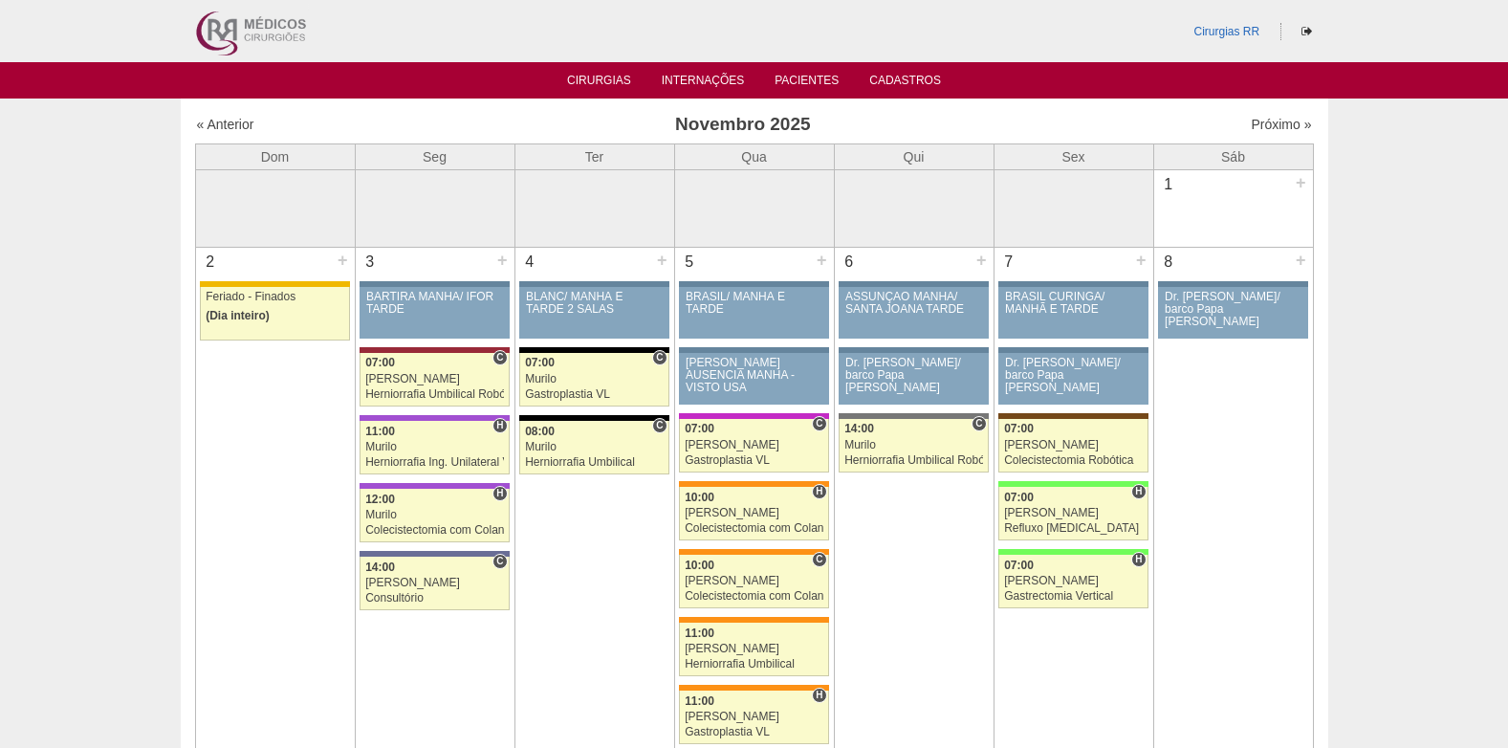 The image size is (1508, 748). What do you see at coordinates (849, 262) in the screenshot?
I see `div: 6` at bounding box center [849, 262].